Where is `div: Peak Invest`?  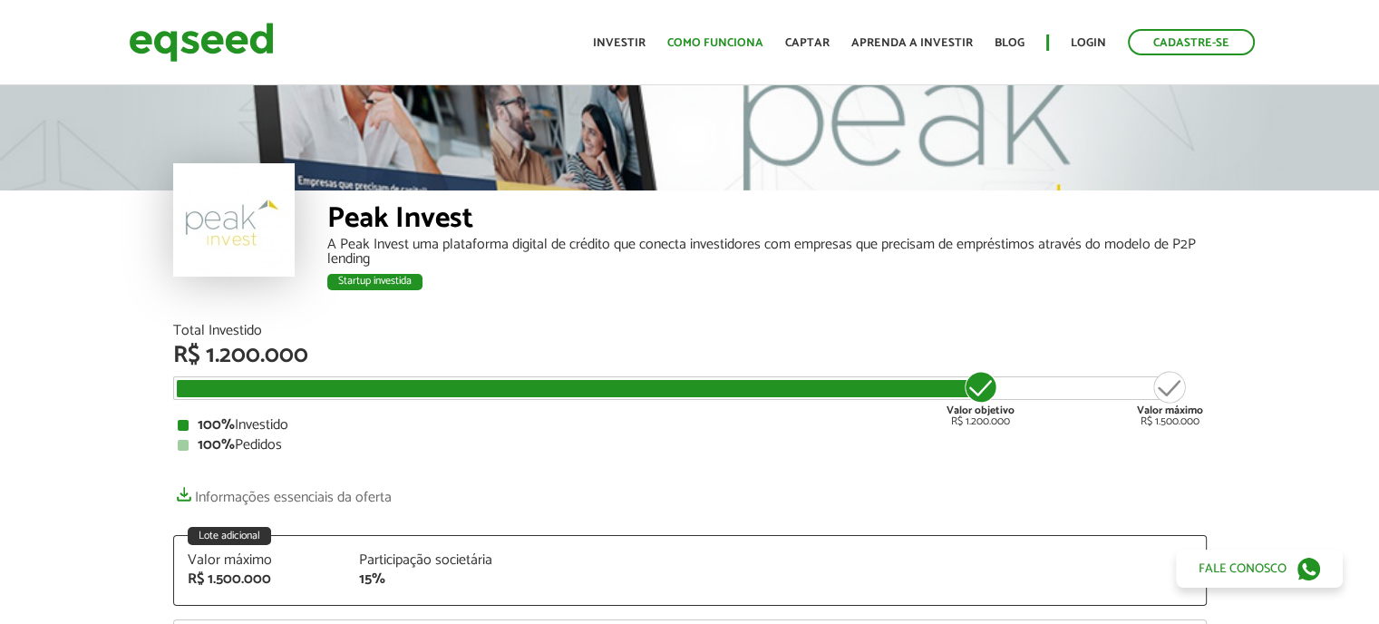 div: Peak Invest is located at coordinates (767, 220).